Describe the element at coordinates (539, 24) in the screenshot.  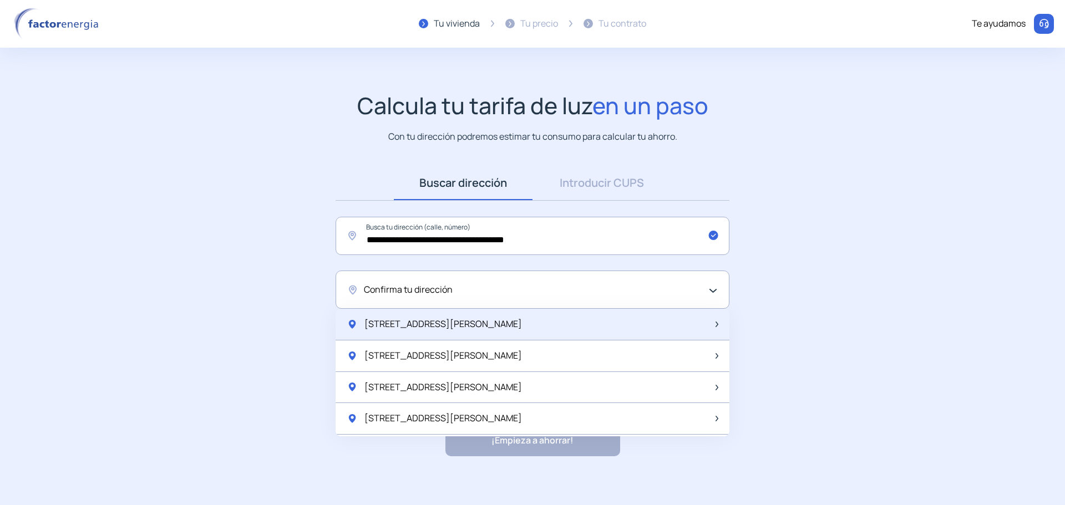
I see `div: Tu precio` at that location.